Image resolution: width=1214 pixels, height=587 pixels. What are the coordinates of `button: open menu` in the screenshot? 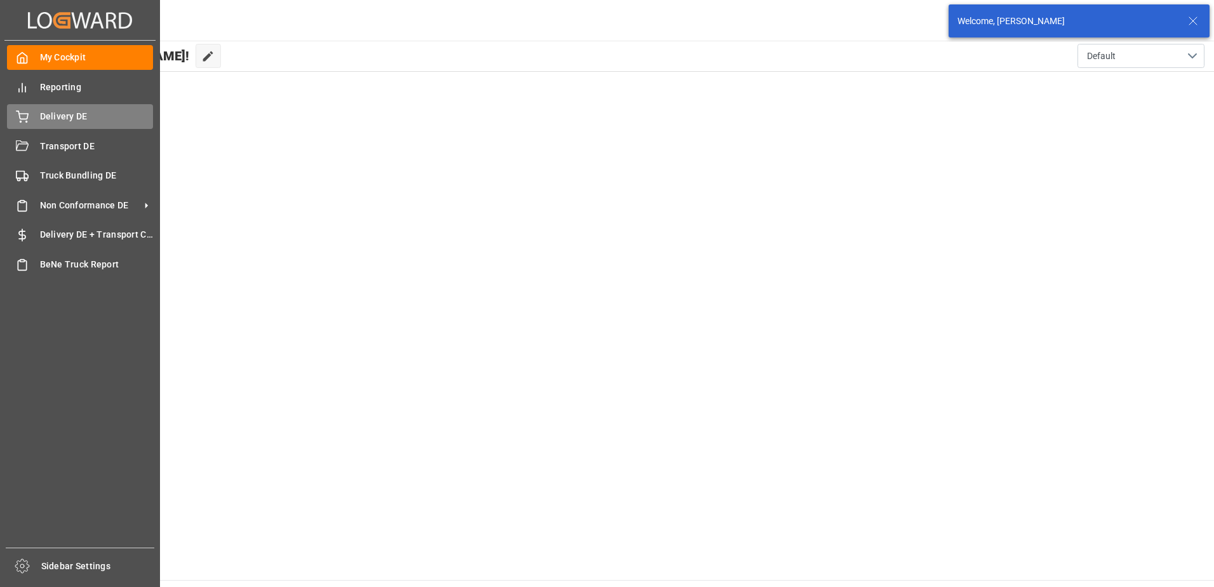 It's located at (1141, 56).